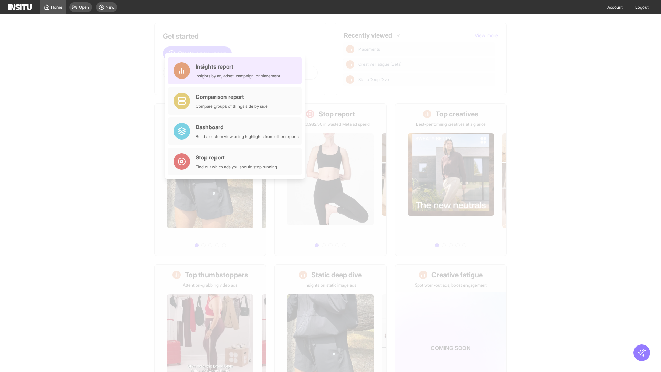  What do you see at coordinates (238, 76) in the screenshot?
I see `div: Insights by ad, adset, campaign, or placement` at bounding box center [238, 76].